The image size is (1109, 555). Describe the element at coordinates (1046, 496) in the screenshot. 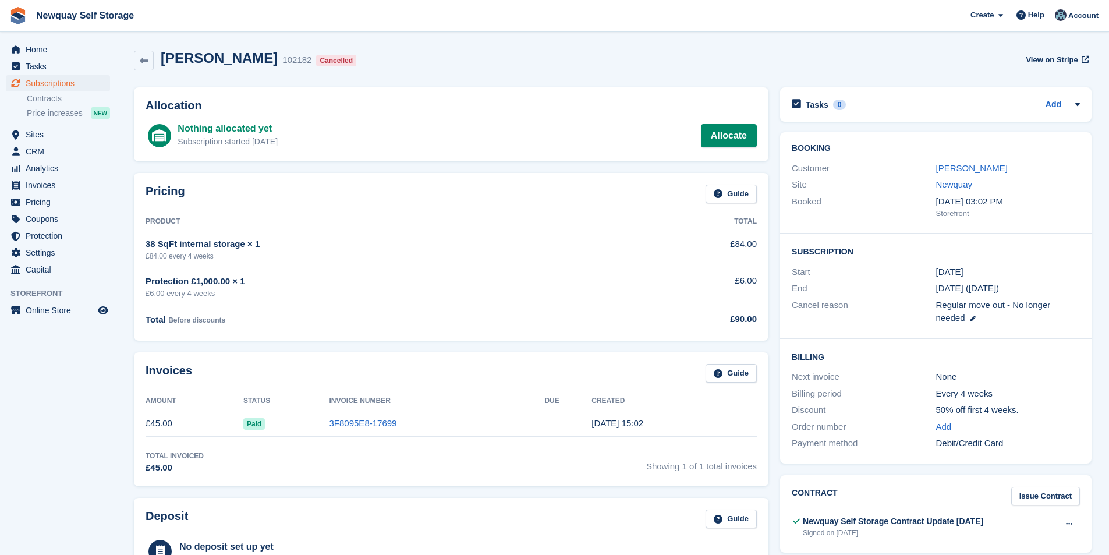

I see `a: Issue Contract` at that location.